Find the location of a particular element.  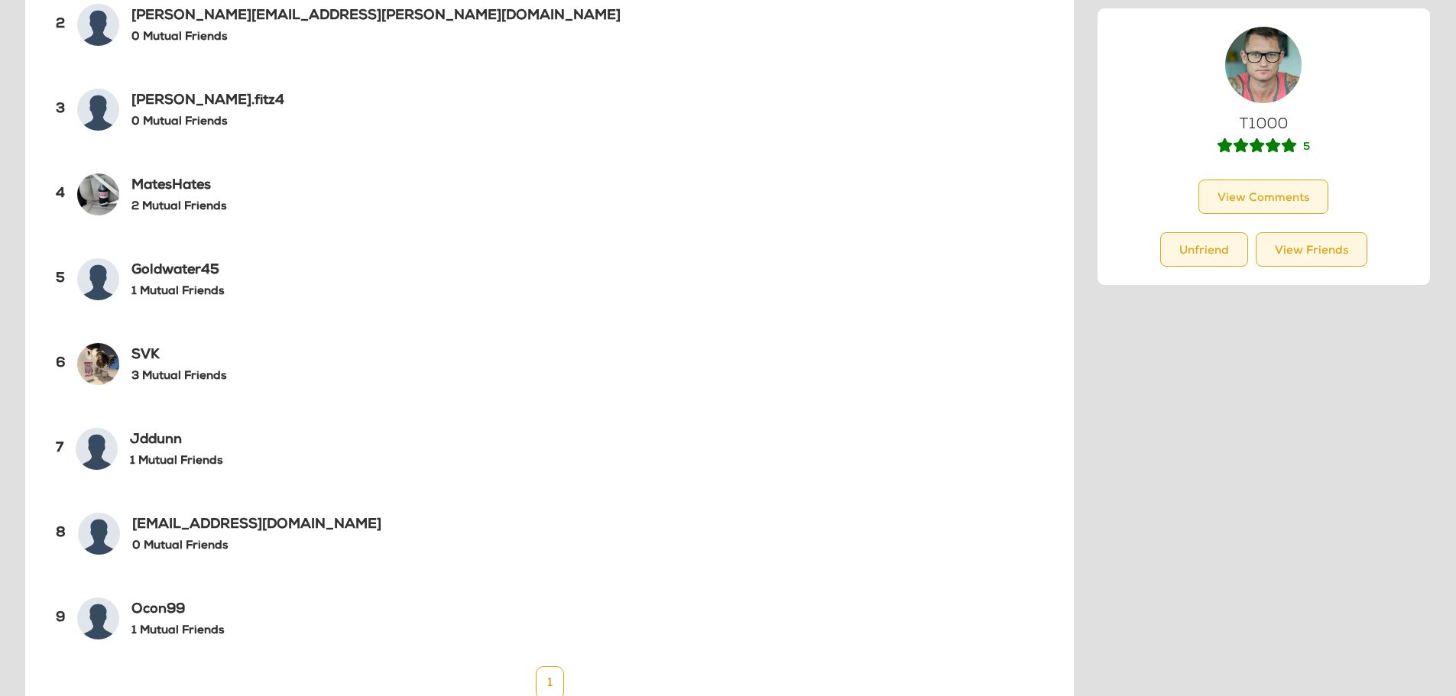

h6: 3 Mutual Friends is located at coordinates (179, 377).